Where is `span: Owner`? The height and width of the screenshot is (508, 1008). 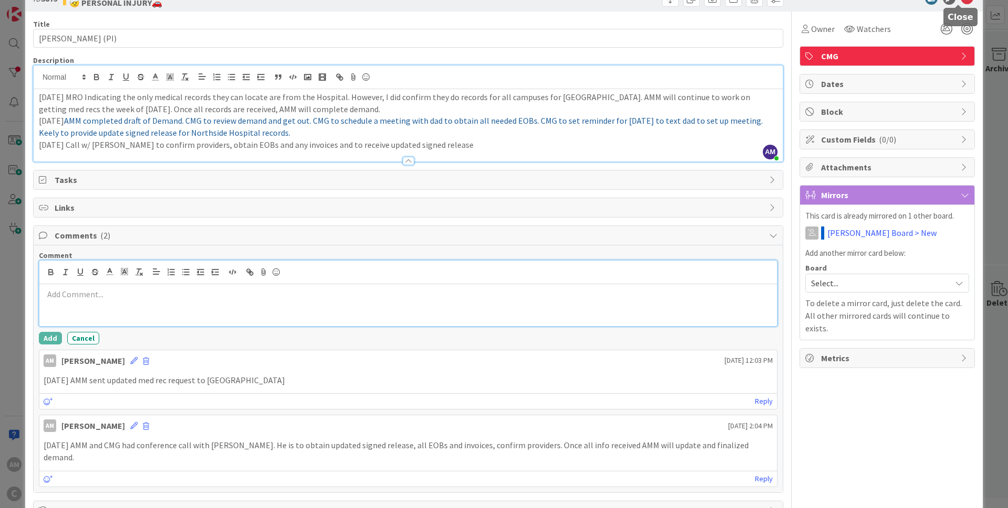 span: Owner is located at coordinates (822, 29).